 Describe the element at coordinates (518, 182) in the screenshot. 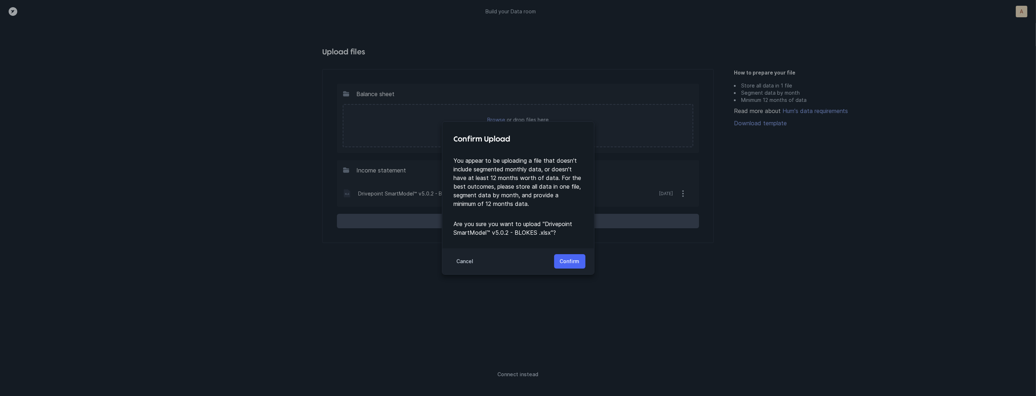

I see `p: You appear to be uploading a file that doesn't include segmented monthly data, or doesn't have at...` at that location.